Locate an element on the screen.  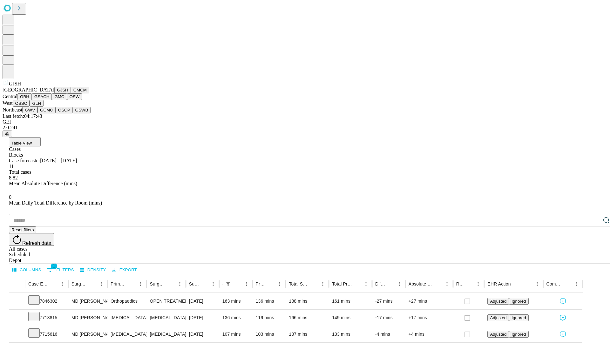
div: 149 mins is located at coordinates (350, 318).